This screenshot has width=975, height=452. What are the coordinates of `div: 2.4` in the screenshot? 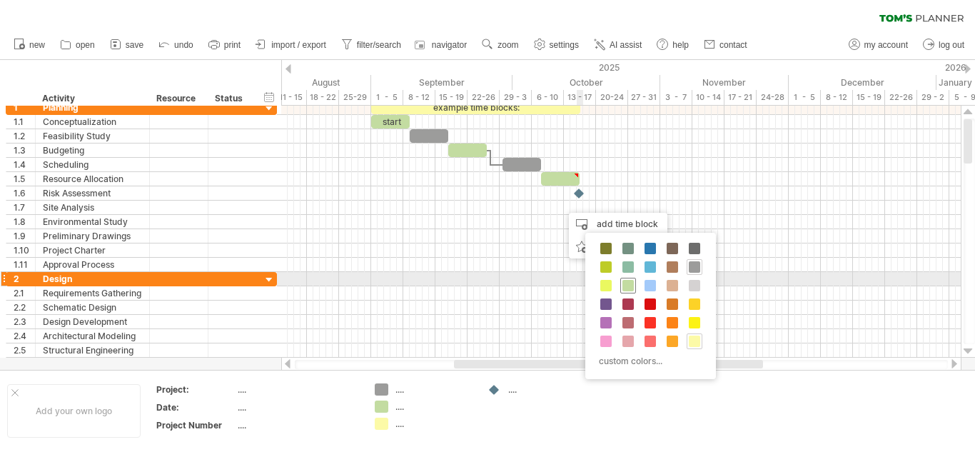 It's located at (24, 335).